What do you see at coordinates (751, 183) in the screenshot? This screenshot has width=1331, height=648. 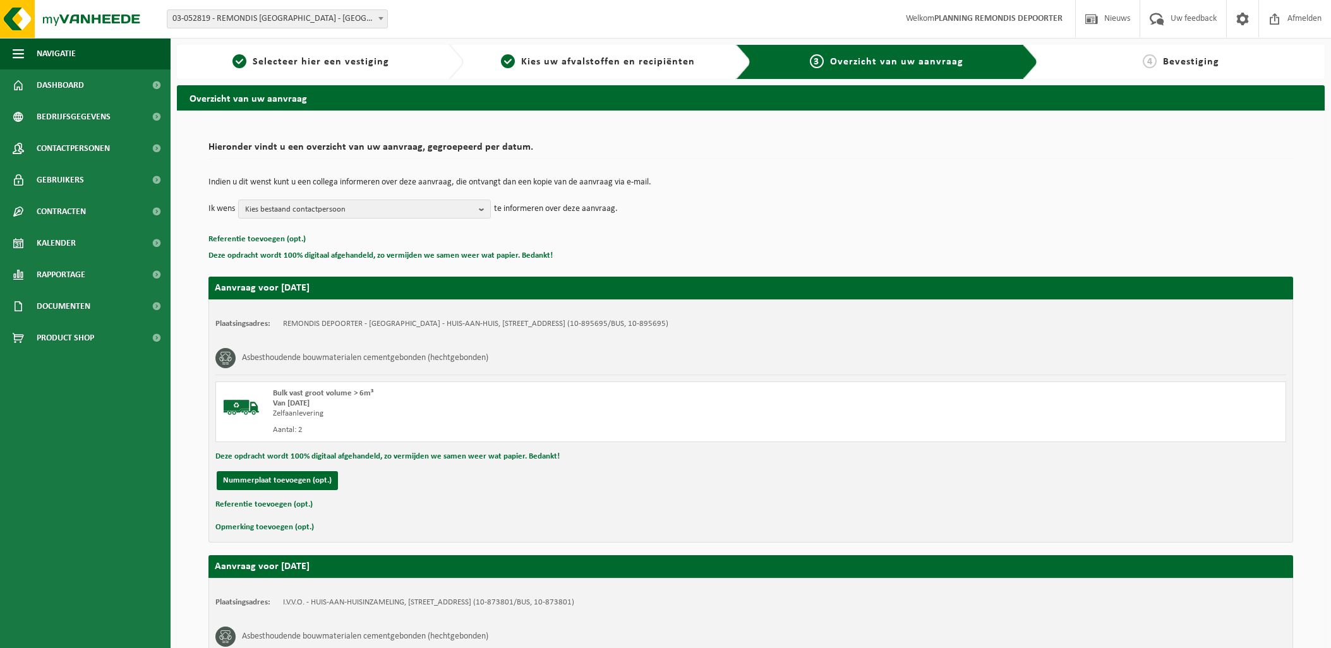 I see `p: Indien u dit wenst kunt u een collega informeren over deze aanvraag, die ontvangt dan een kopie v...` at bounding box center [751, 183].